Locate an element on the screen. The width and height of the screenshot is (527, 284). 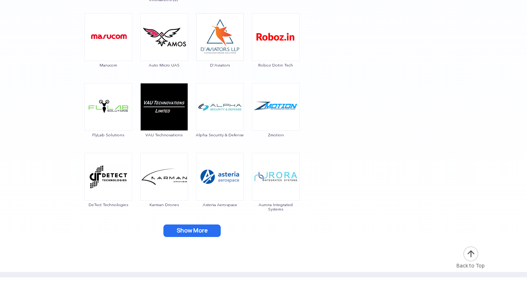
img: img_roboz.png is located at coordinates (276, 37).